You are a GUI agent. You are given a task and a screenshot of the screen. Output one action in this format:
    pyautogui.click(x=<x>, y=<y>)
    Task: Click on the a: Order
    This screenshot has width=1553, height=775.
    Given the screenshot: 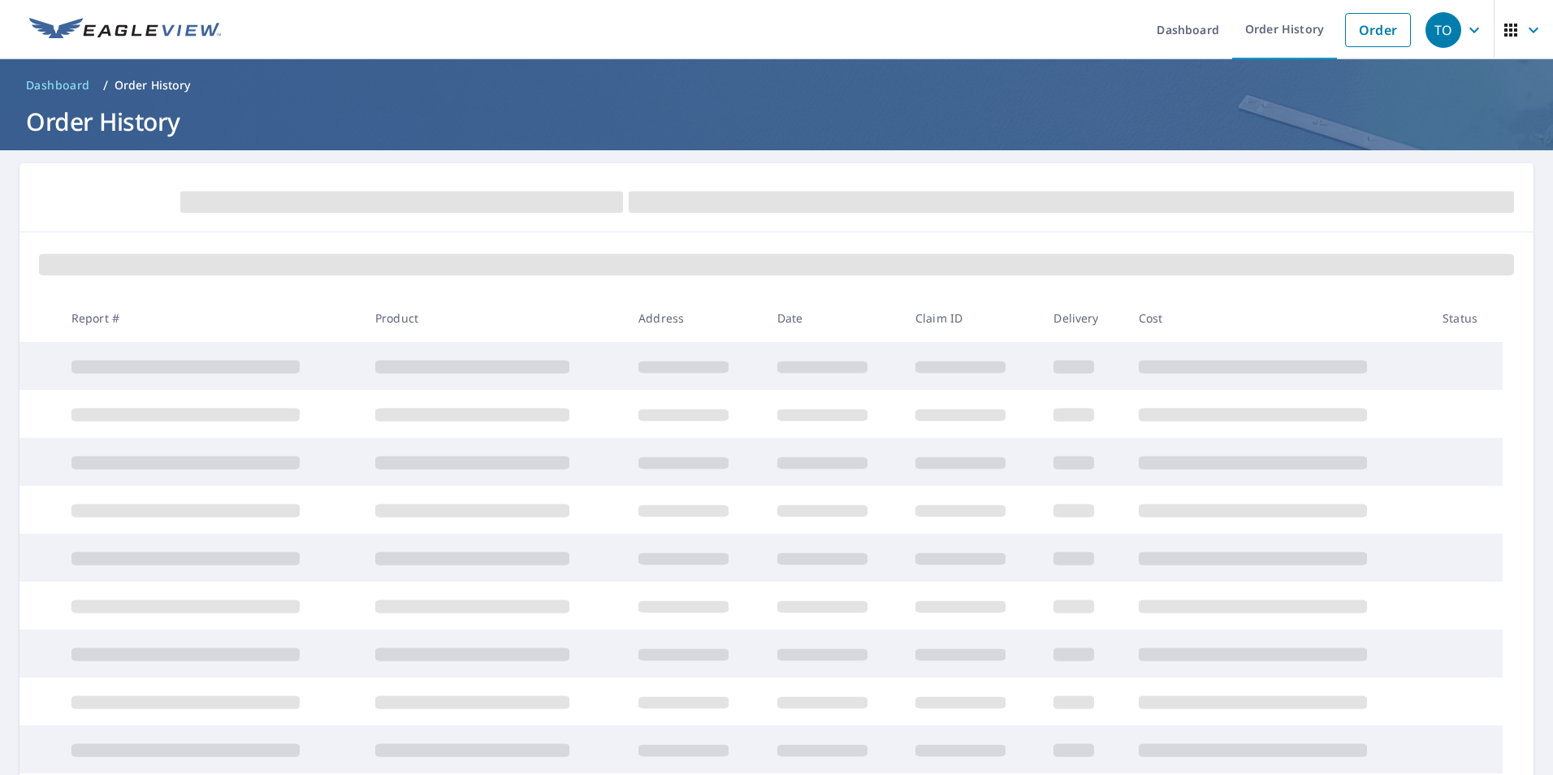 What is the action you would take?
    pyautogui.click(x=1378, y=30)
    